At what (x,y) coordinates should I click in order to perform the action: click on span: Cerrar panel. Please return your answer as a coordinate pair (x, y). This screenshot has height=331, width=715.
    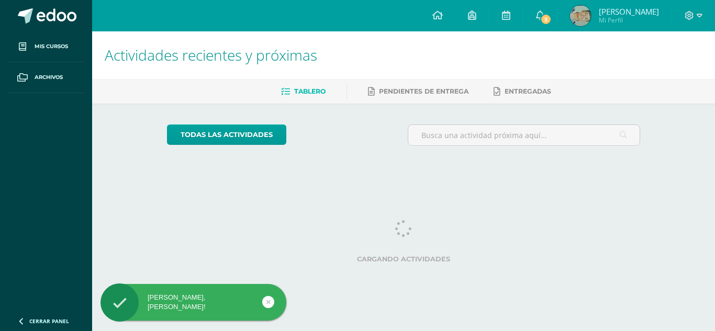
    Looking at the image, I should click on (49, 321).